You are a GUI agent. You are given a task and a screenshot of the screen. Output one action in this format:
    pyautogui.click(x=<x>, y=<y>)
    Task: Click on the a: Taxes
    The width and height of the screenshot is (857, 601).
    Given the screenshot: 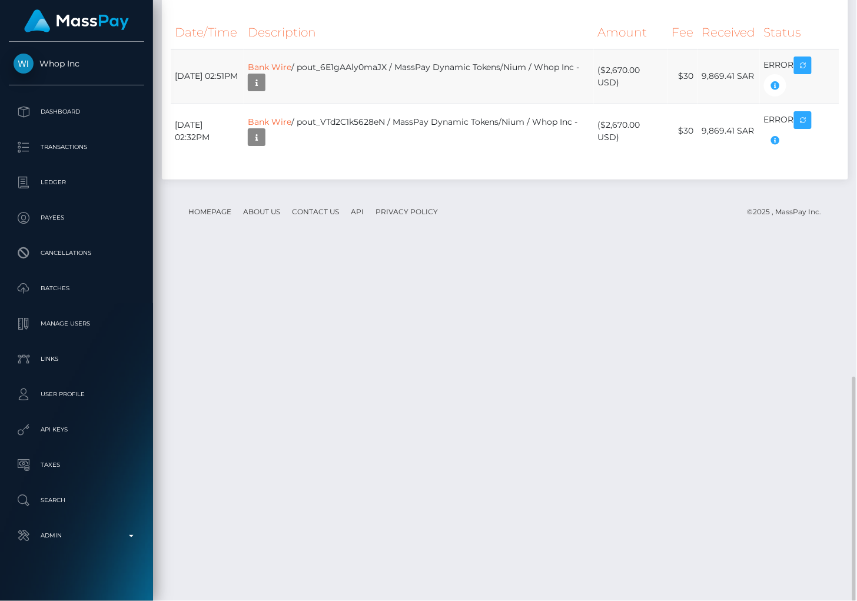 What is the action you would take?
    pyautogui.click(x=76, y=465)
    